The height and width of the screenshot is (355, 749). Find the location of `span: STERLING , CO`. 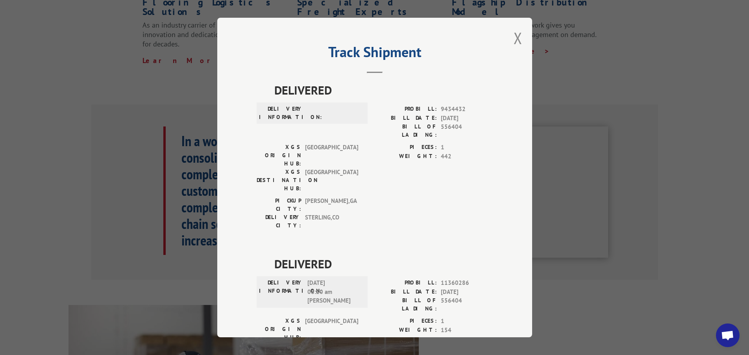

span: STERLING , CO is located at coordinates (332, 221).